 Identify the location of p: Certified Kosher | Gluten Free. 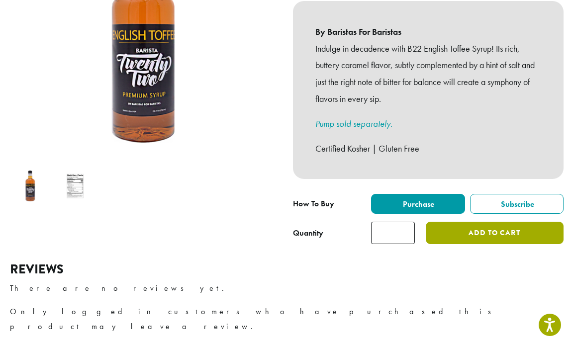
(428, 149).